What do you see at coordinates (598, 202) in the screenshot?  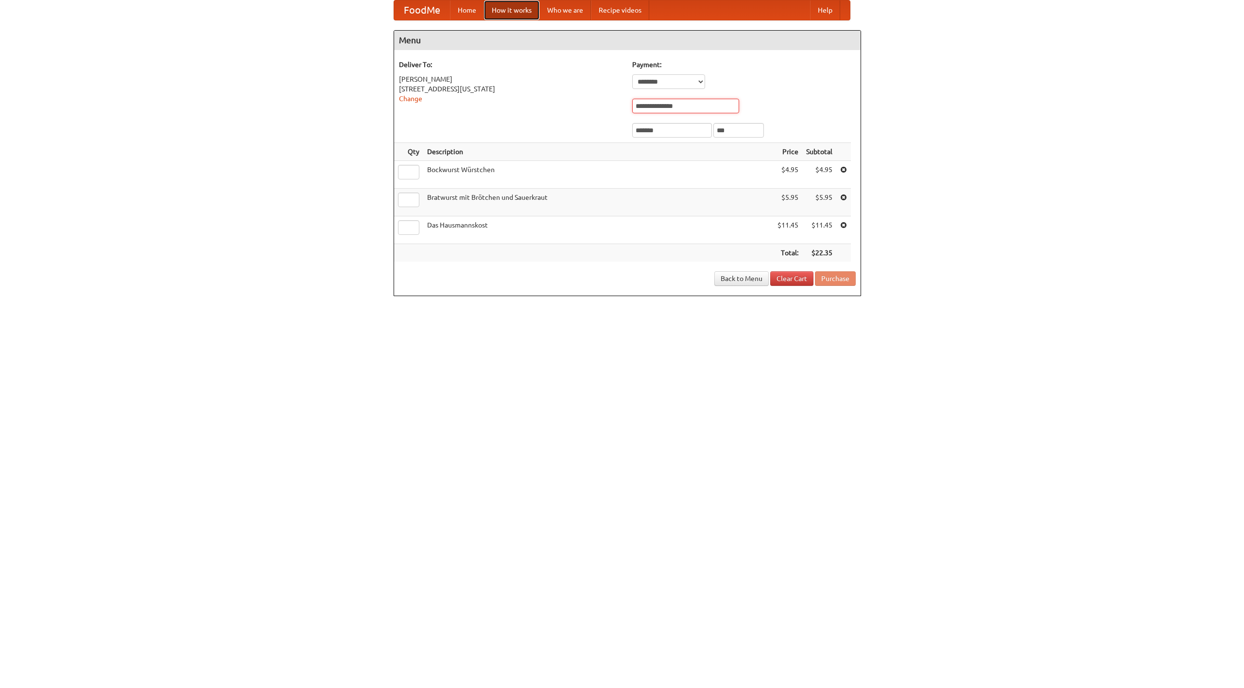 I see `td: Bratwurst mit Brötchen und Sauerkraut` at bounding box center [598, 202].